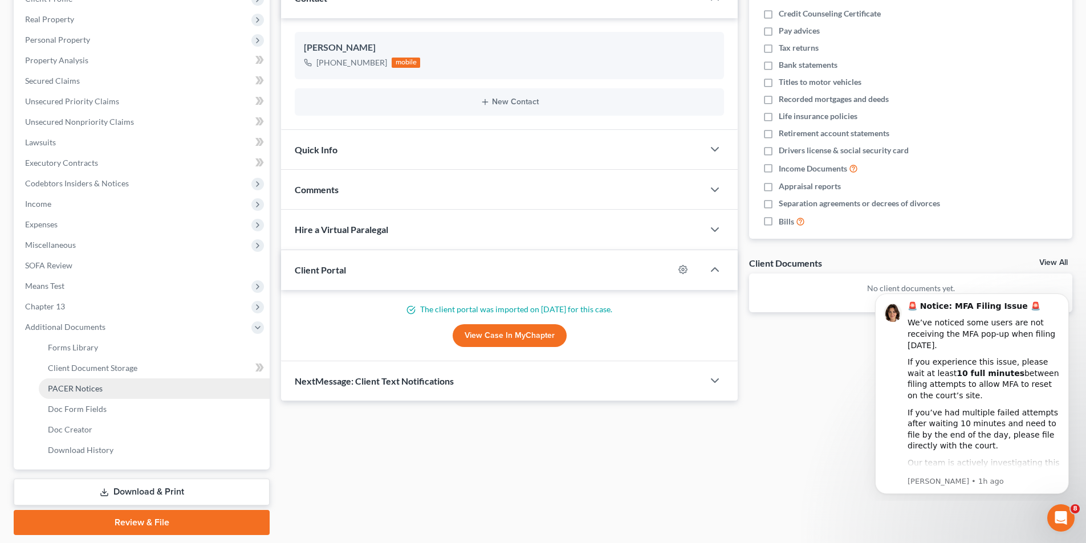  I want to click on span: SOFA Review, so click(48, 265).